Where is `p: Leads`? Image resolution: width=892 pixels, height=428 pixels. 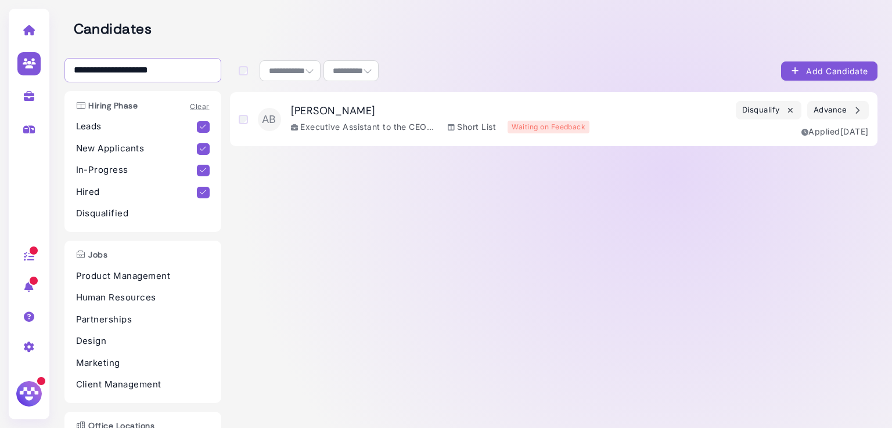
p: Leads is located at coordinates (136, 127).